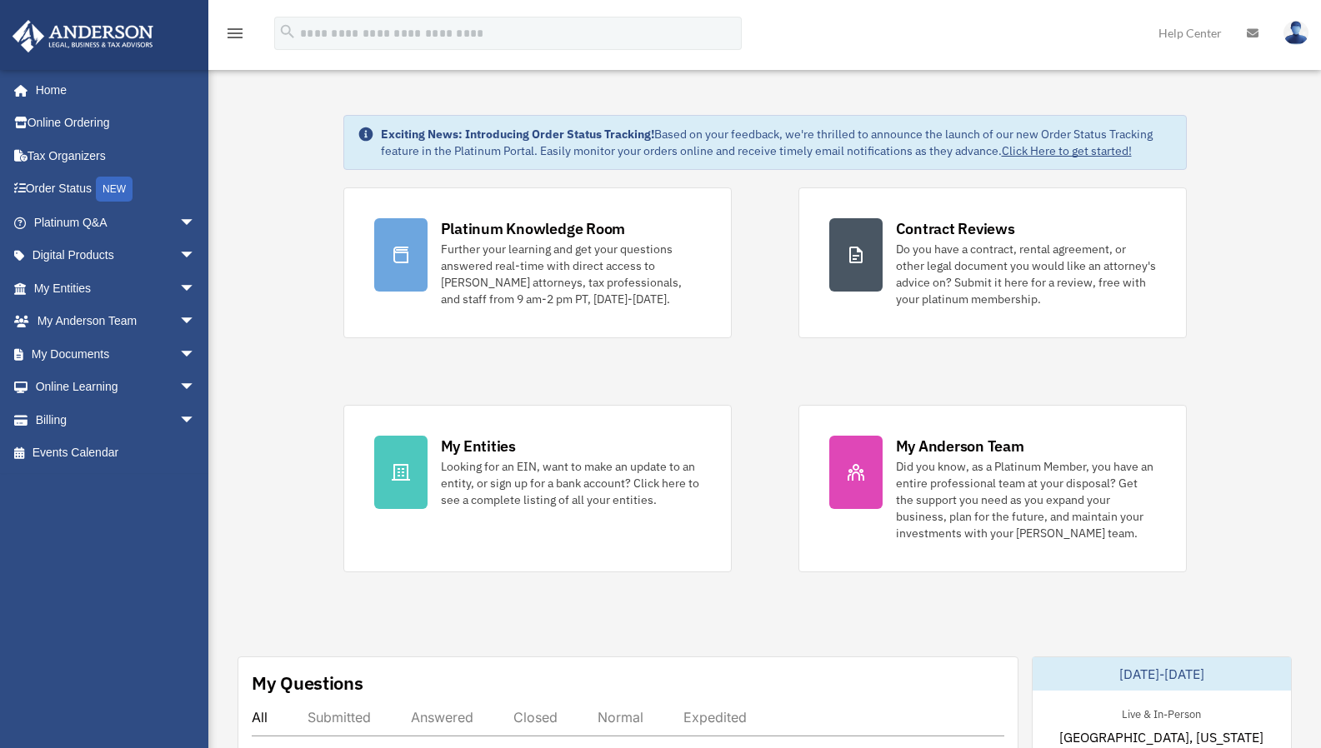  Describe the element at coordinates (535, 717) in the screenshot. I see `div: Closed` at that location.